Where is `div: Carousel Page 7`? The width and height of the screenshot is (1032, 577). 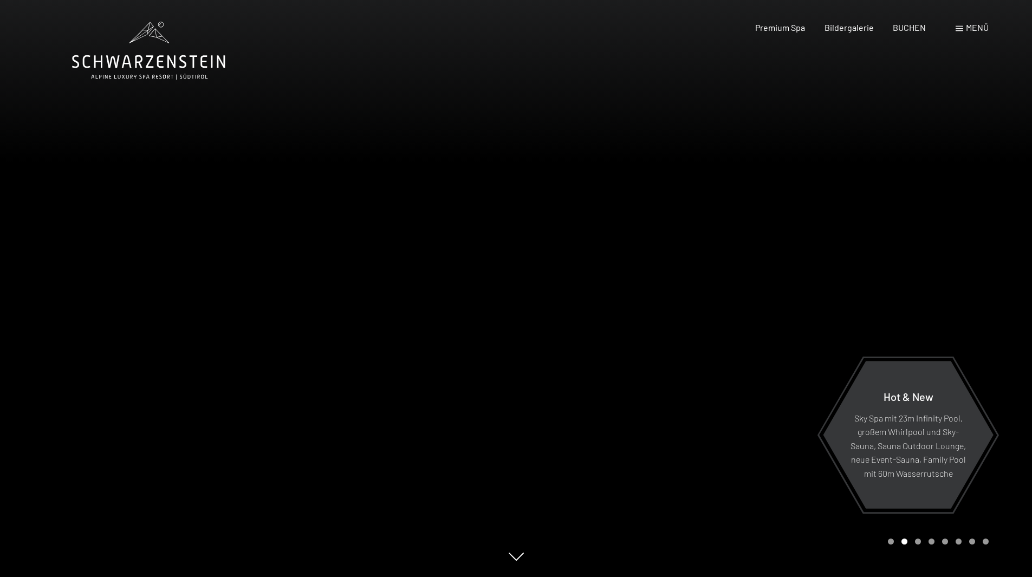
div: Carousel Page 7 is located at coordinates (972, 541).